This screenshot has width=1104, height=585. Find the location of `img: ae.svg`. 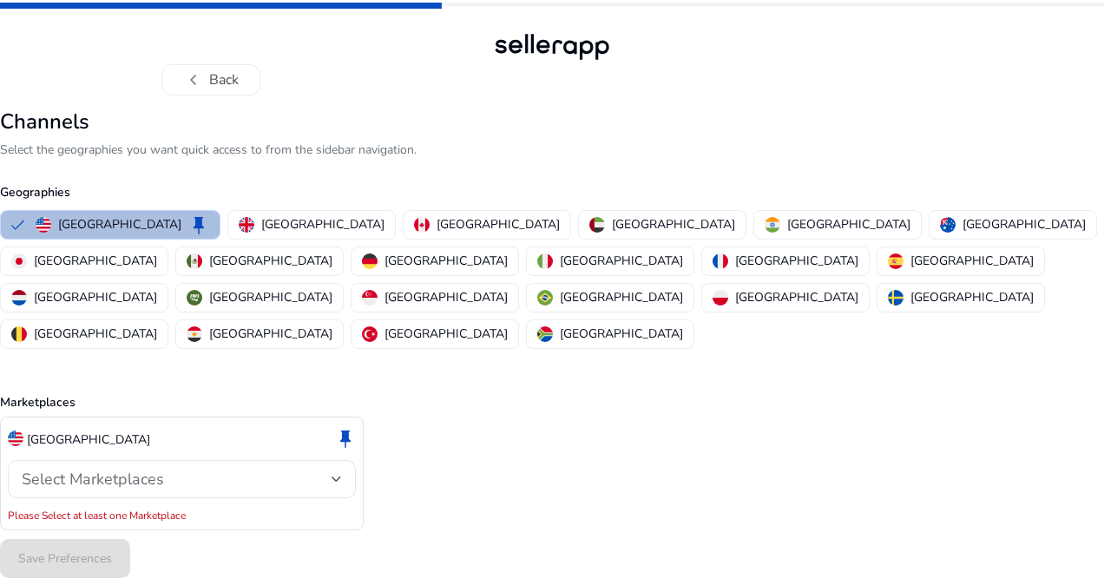

img: ae.svg is located at coordinates (597, 225).